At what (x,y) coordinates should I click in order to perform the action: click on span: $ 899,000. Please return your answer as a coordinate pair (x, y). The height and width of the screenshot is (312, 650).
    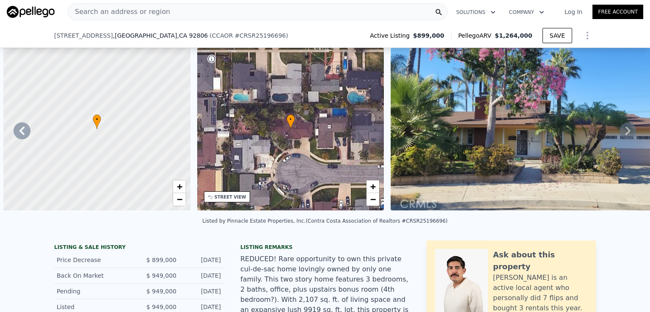
    Looking at the image, I should click on (161, 260).